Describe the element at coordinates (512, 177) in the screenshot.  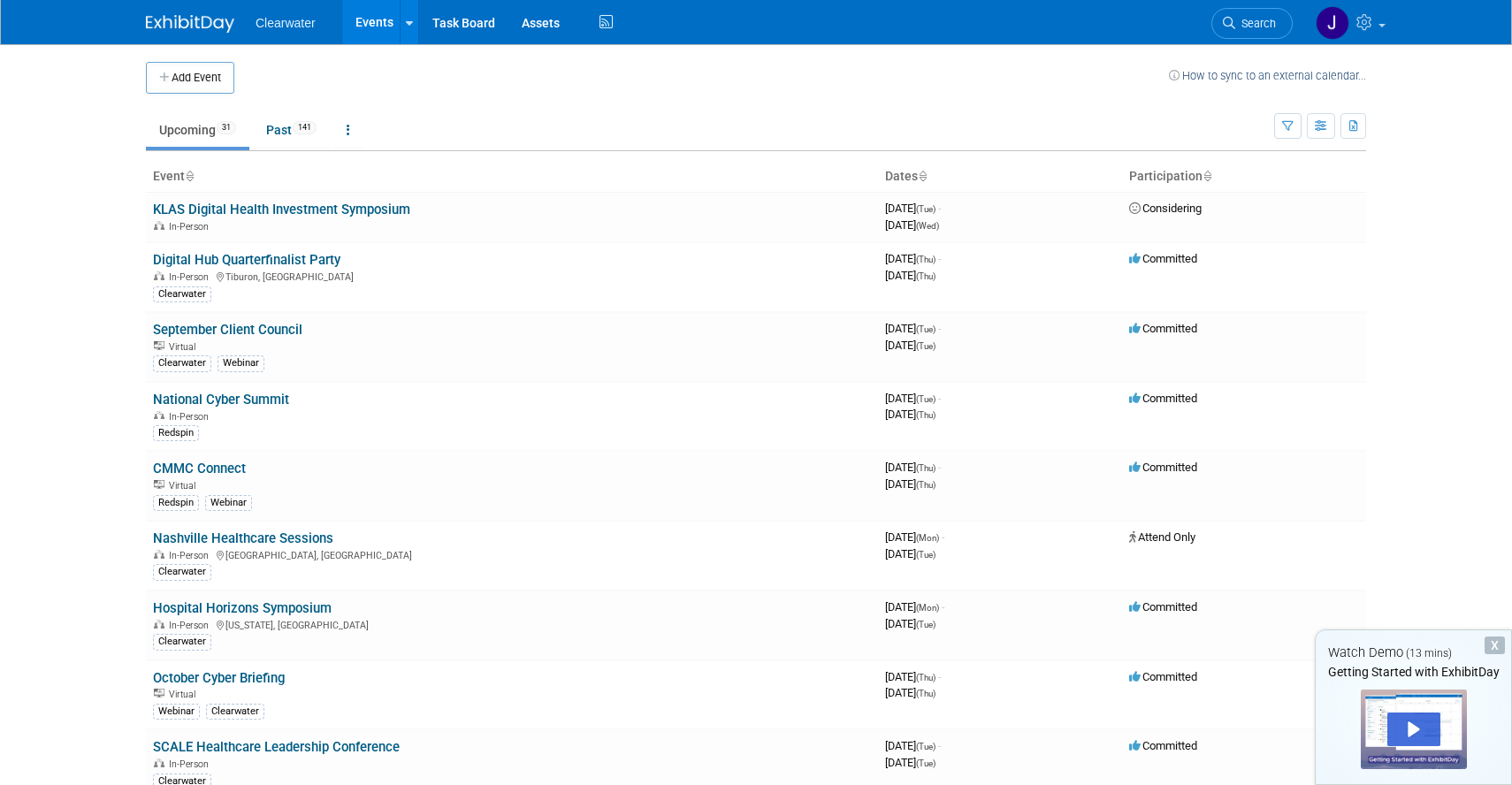
I see `th: Event` at that location.